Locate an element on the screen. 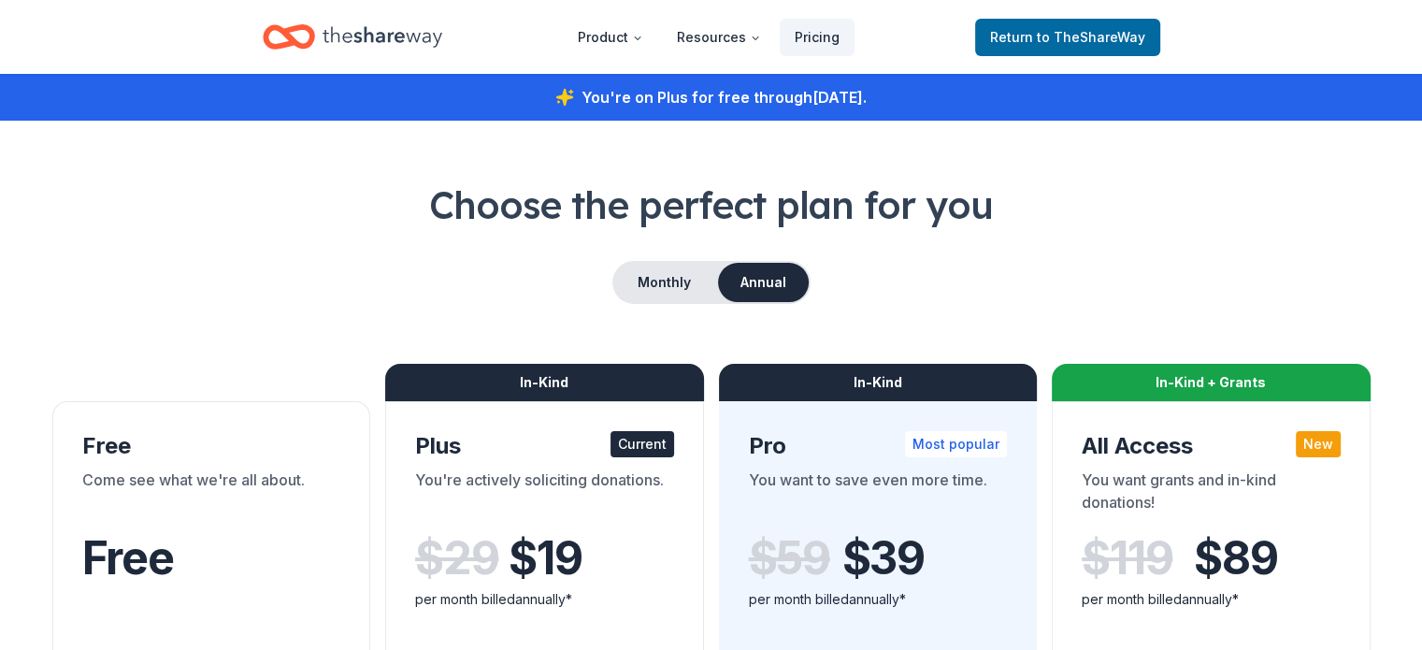 Image resolution: width=1422 pixels, height=650 pixels. span: to TheShareWay is located at coordinates (1091, 36).